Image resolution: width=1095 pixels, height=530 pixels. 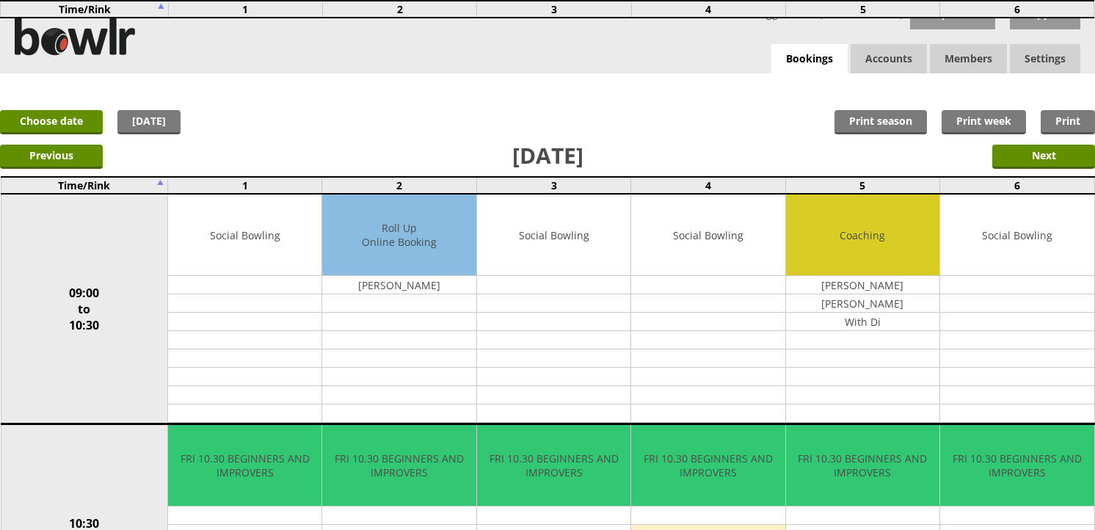 What do you see at coordinates (84, 309) in the screenshot?
I see `td: 09:00 to 10:30` at bounding box center [84, 309].